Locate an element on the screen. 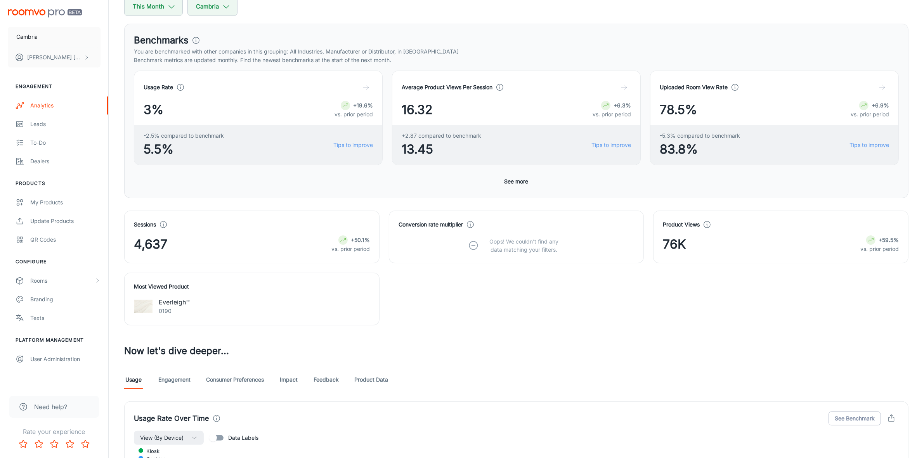 This screenshot has height=458, width=924. strong: +19.6% is located at coordinates (363, 105).